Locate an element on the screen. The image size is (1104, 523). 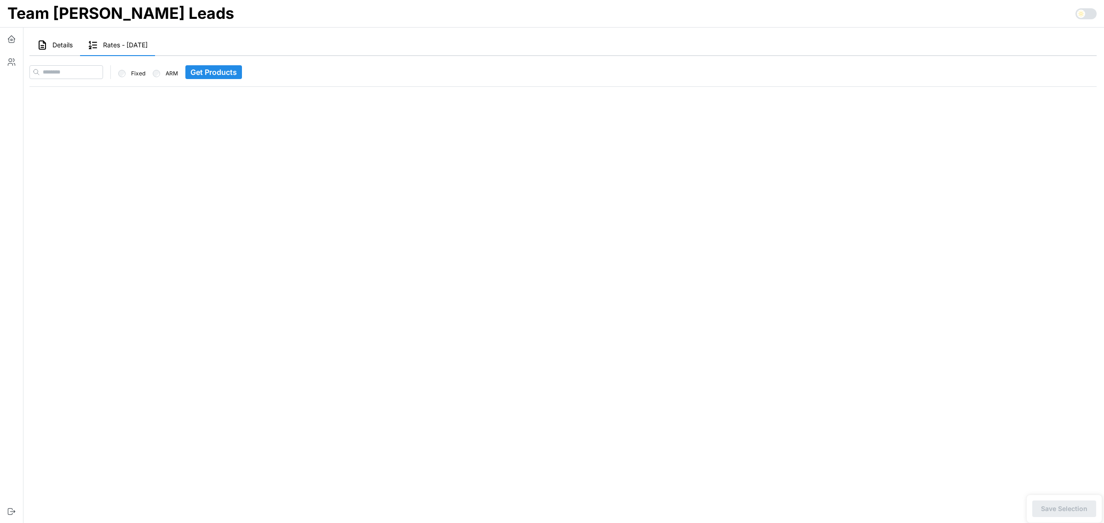
span: Get Products is located at coordinates (213, 72).